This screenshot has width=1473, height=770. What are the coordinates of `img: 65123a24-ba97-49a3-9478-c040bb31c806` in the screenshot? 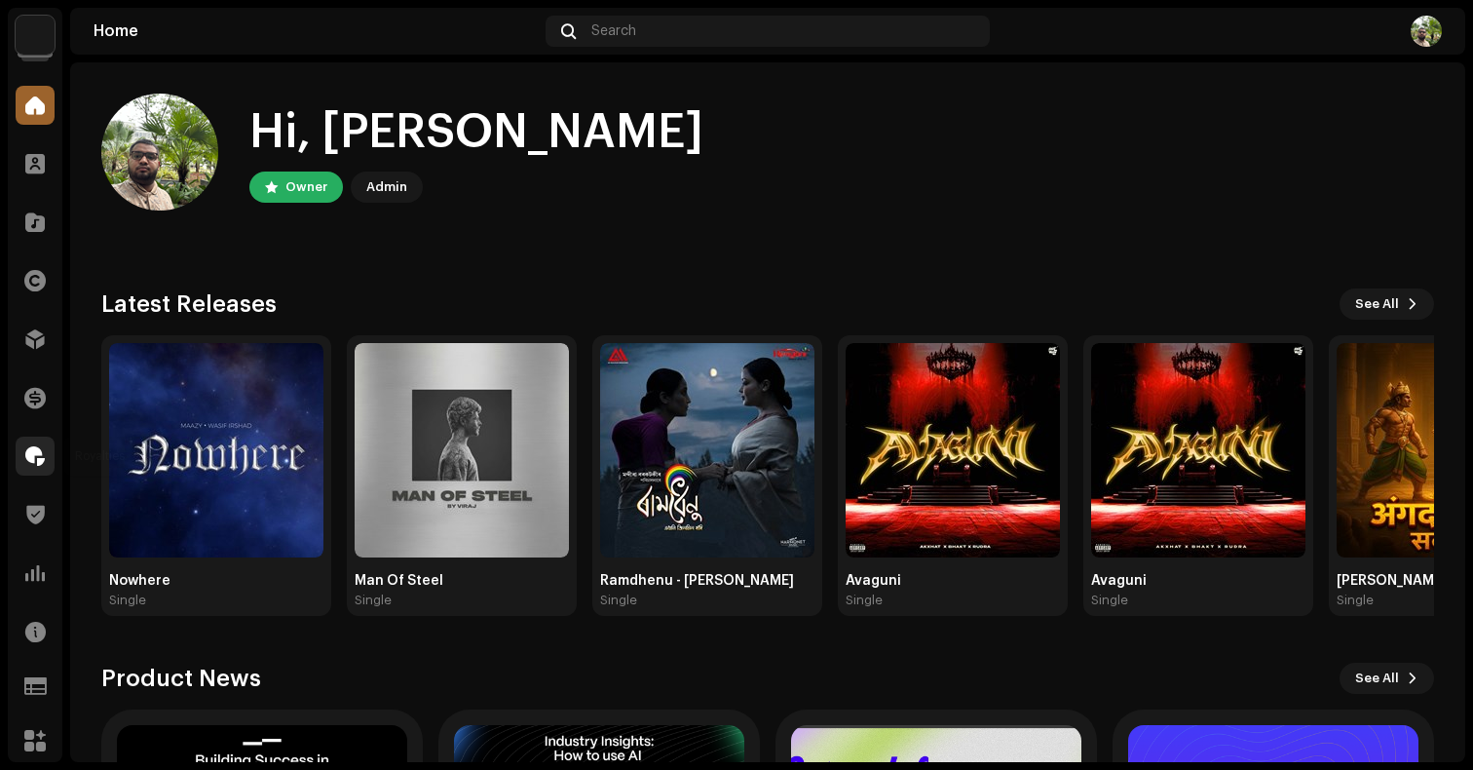 It's located at (462, 450).